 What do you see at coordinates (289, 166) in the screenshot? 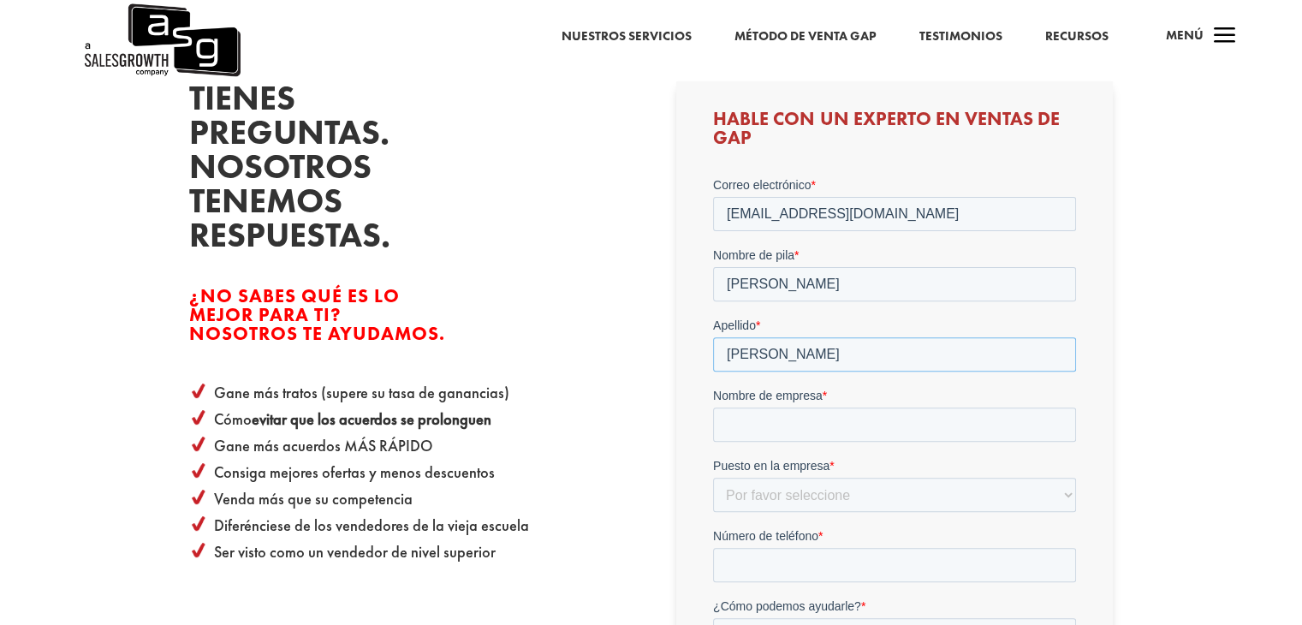
I see `font: Tienes preguntas. Nosotros tenemos respuestas.` at bounding box center [289, 166].